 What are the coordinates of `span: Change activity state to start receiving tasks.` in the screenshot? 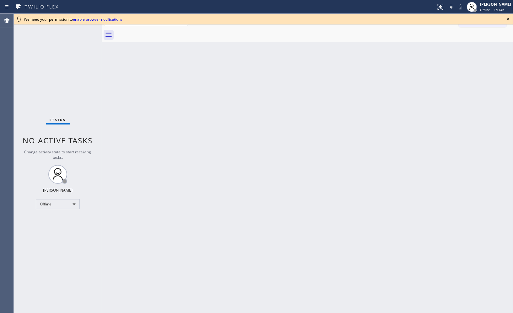 It's located at (58, 155).